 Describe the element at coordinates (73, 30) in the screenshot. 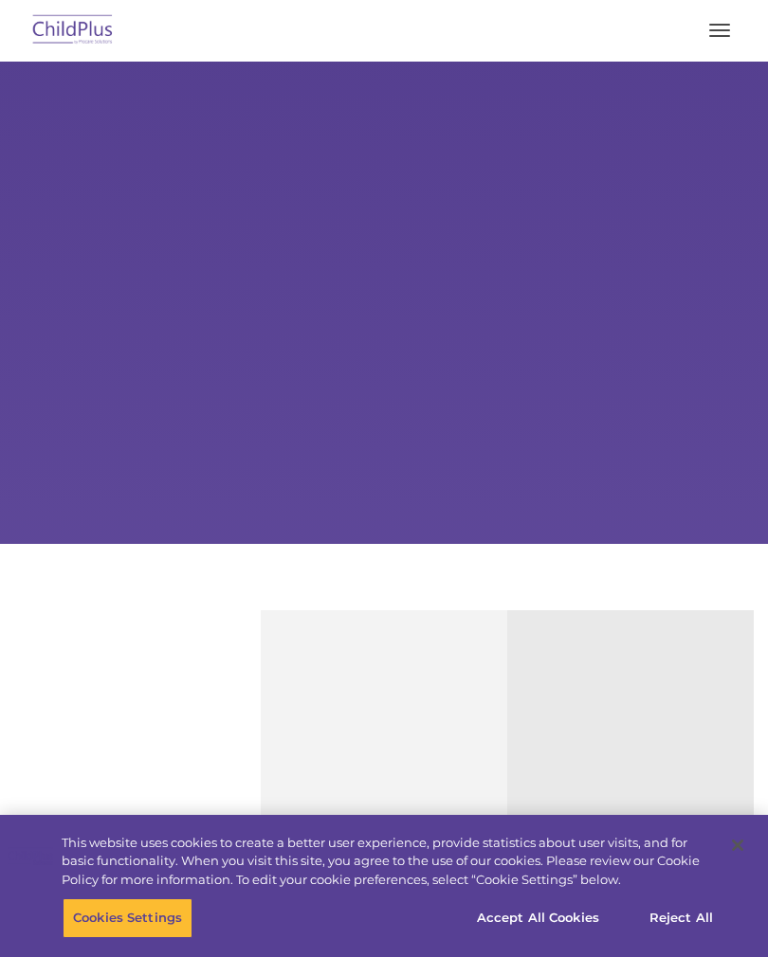

I see `img: ChildPlus by Procare Solutions` at that location.